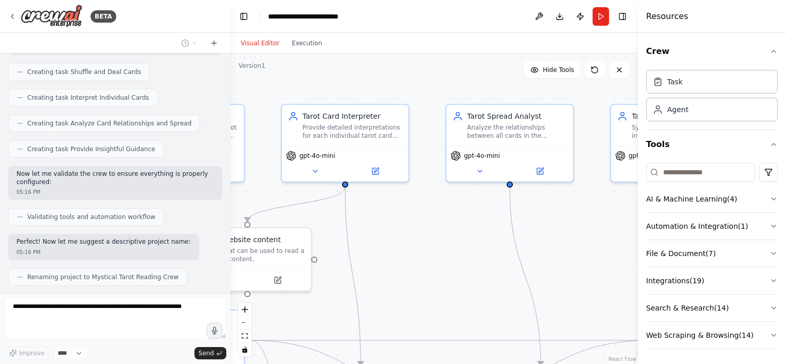 The height and width of the screenshot is (364, 786). I want to click on div: BETA, so click(103, 16).